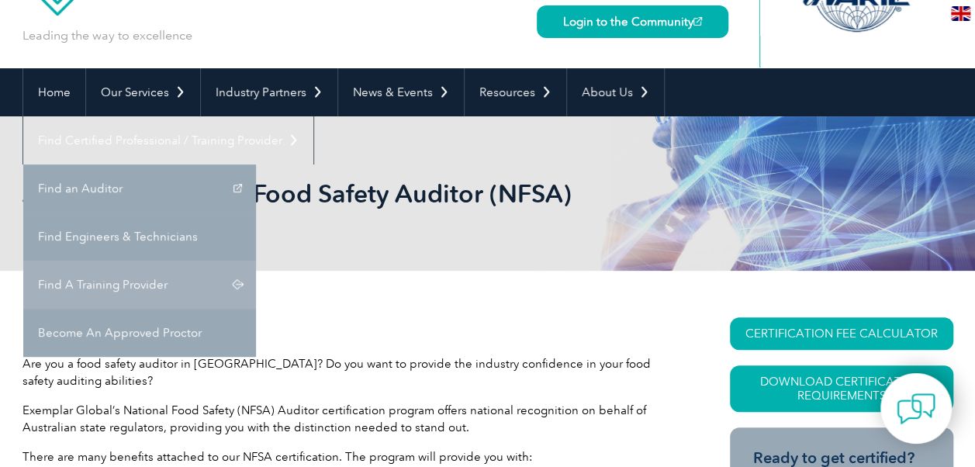 Image resolution: width=975 pixels, height=467 pixels. What do you see at coordinates (348, 457) in the screenshot?
I see `p: There are many benefits attached to our NFSA certification. The program will provide you with:` at bounding box center [348, 457].